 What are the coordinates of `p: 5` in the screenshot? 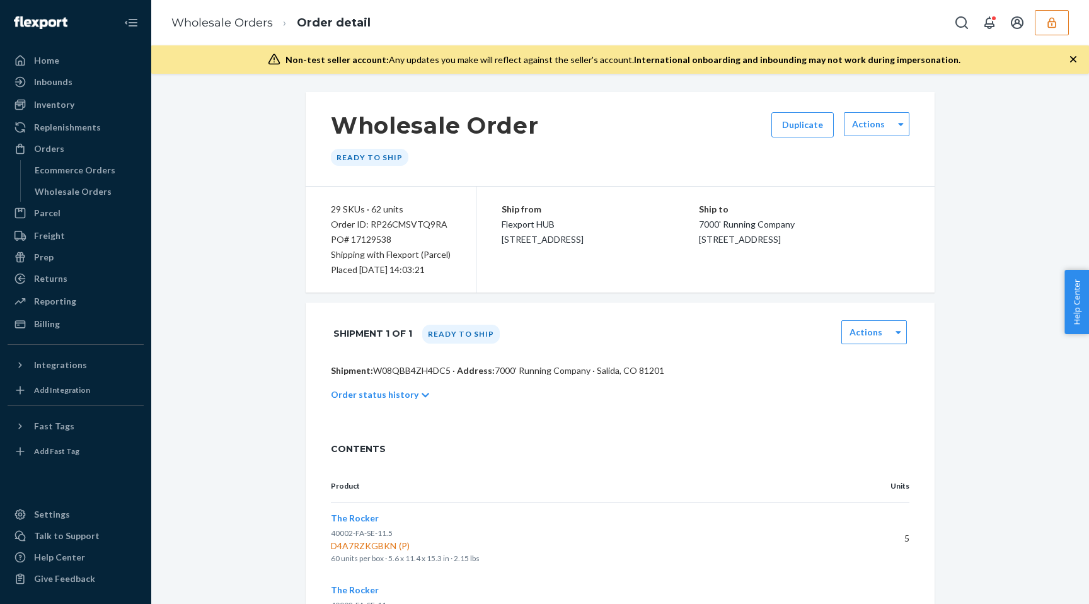 It's located at (883, 538).